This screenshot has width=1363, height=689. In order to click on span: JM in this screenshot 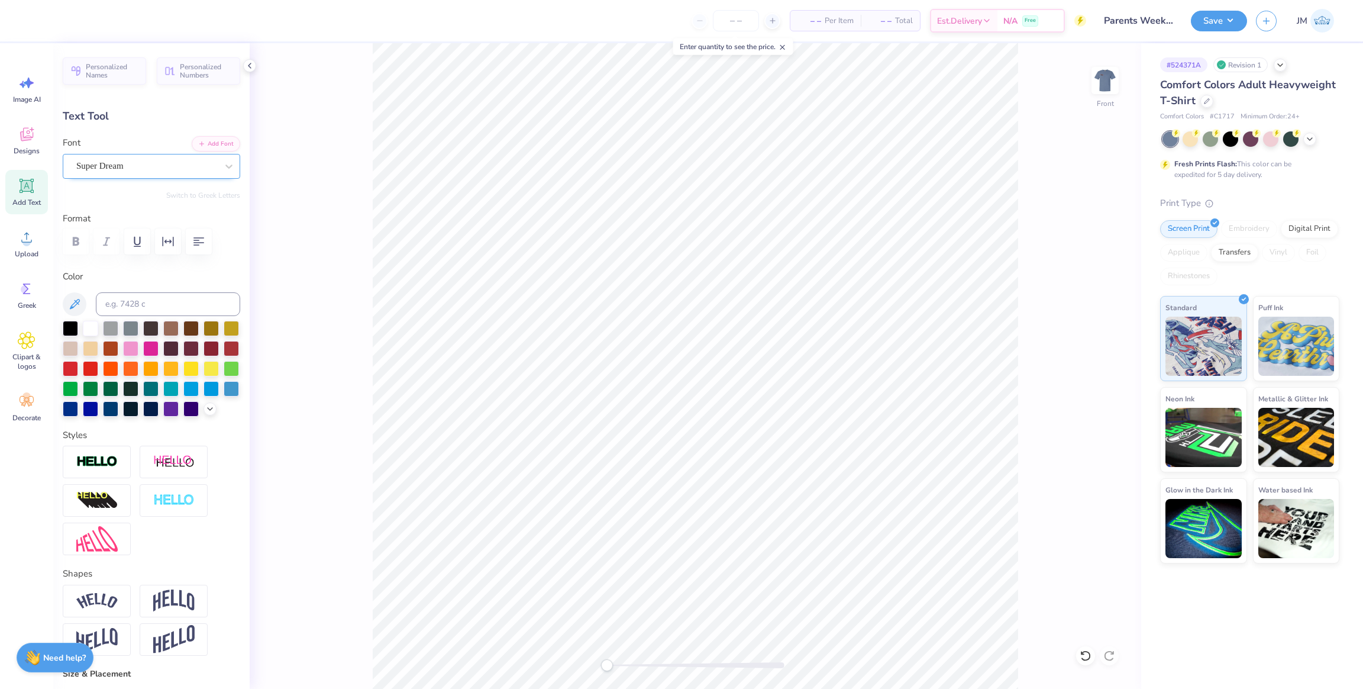, I will do `click(1302, 21)`.